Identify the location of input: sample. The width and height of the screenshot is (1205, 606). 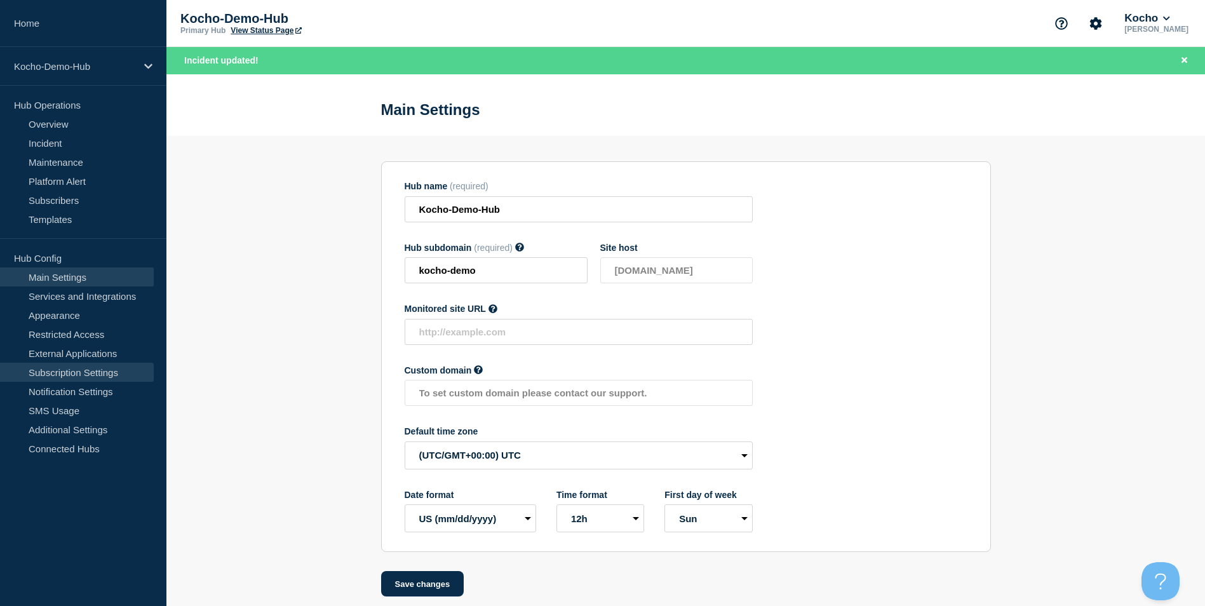
(496, 270).